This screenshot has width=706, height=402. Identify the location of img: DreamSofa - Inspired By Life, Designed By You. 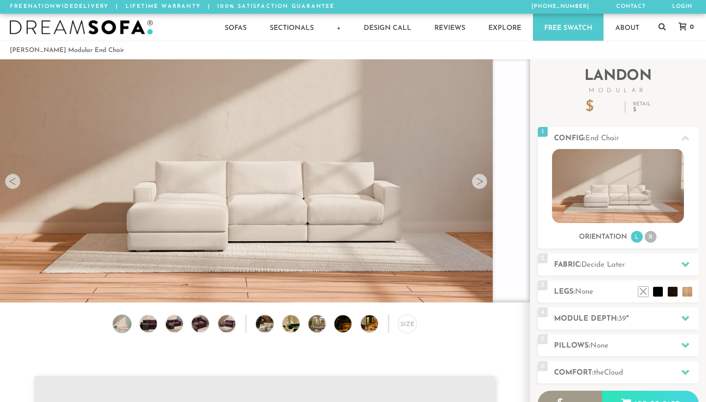
(81, 27).